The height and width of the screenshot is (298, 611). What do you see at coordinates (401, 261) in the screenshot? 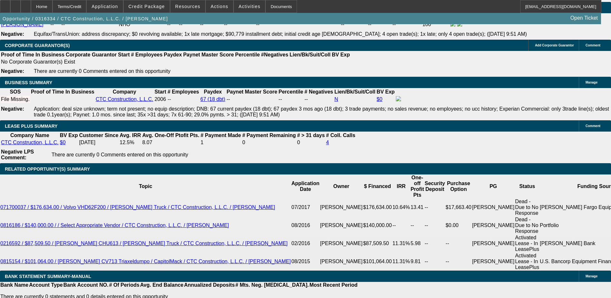
I see `td: 11.31%` at bounding box center [401, 261].